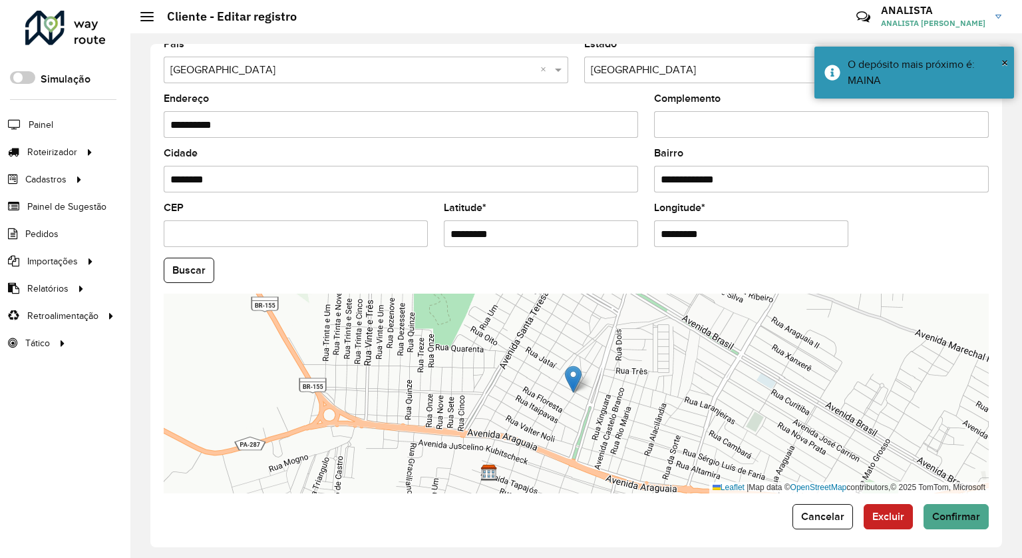 Image resolution: width=1022 pixels, height=558 pixels. Describe the element at coordinates (67, 206) in the screenshot. I see `span: Painel de Sugestão` at that location.